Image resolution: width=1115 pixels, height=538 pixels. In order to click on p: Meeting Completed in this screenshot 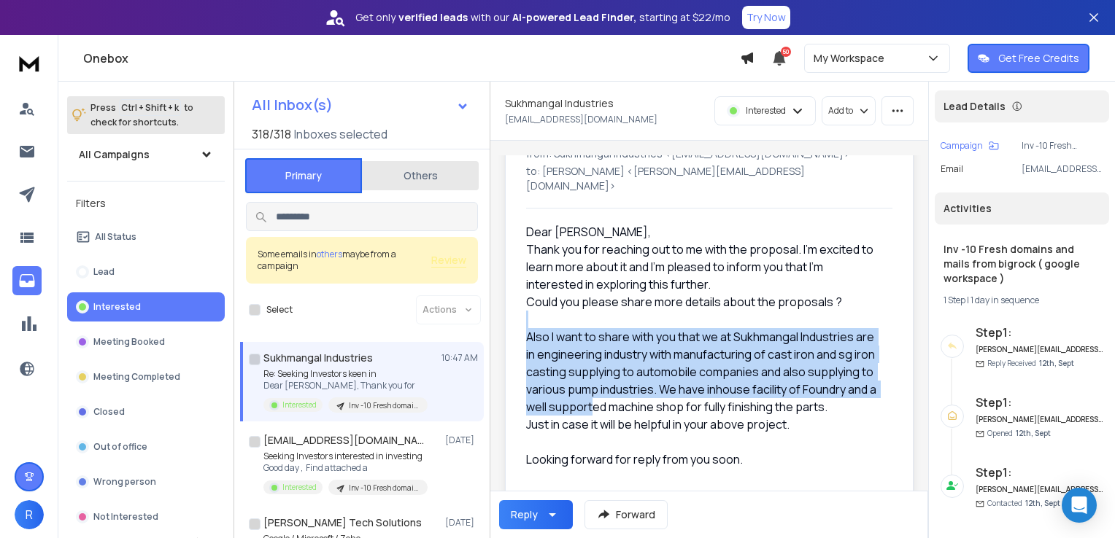, I will do `click(136, 377)`.